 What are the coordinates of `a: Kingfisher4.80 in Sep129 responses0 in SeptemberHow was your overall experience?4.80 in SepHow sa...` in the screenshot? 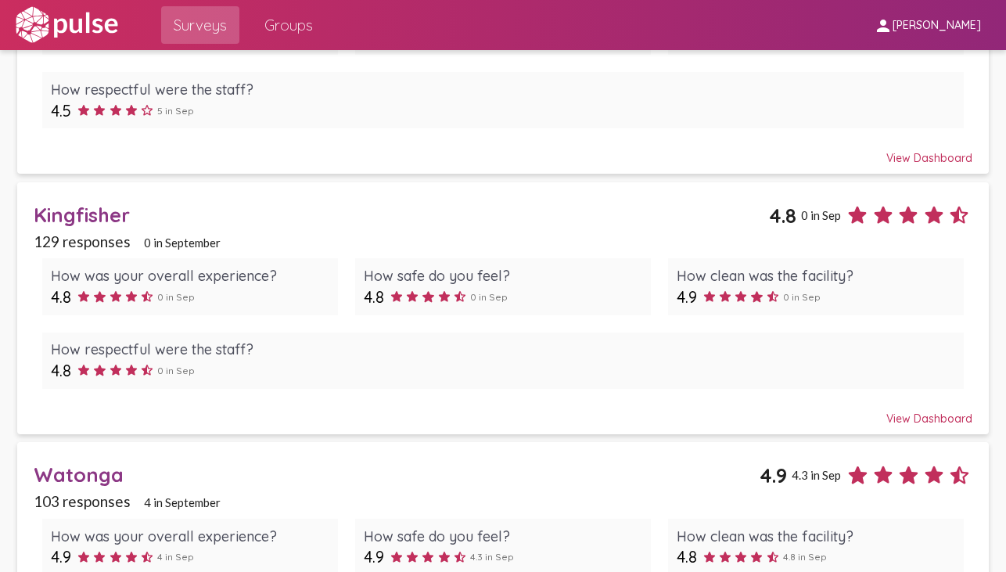 It's located at (503, 308).